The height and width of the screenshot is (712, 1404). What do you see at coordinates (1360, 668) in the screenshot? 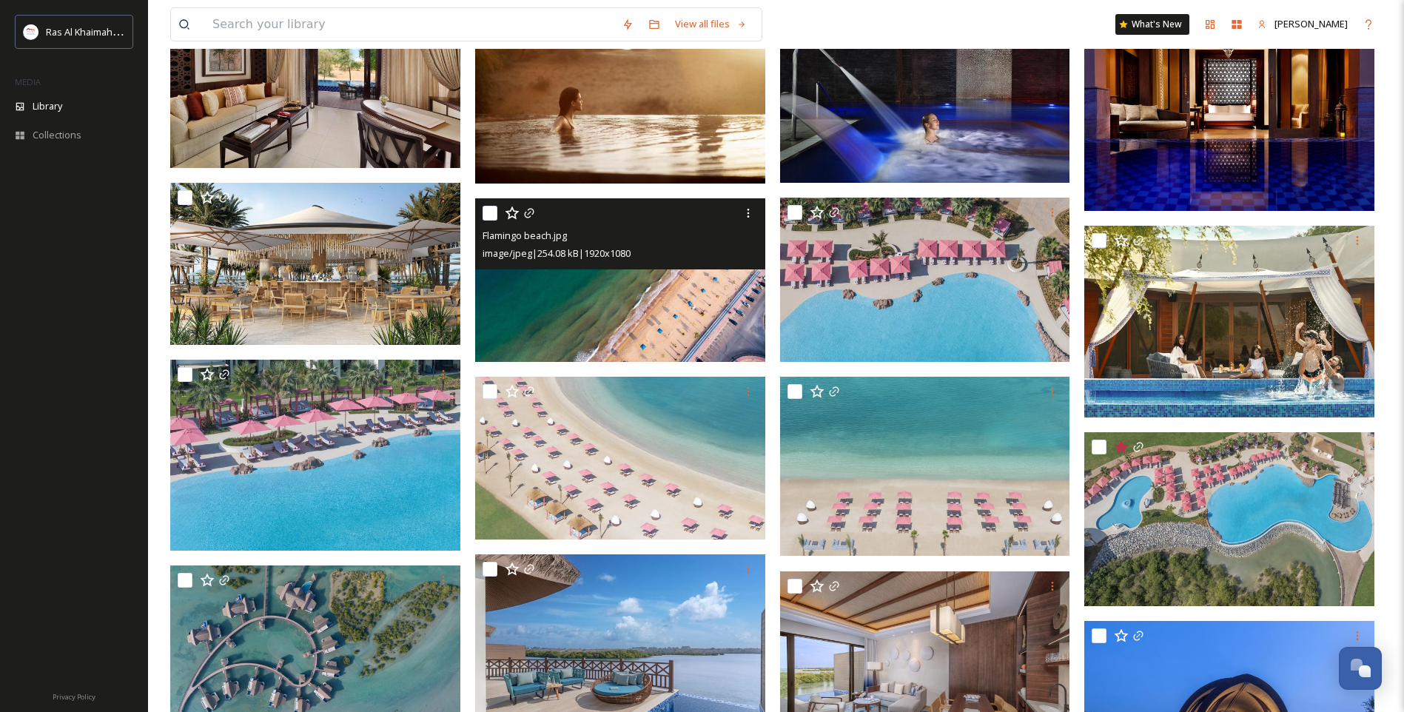
I see `button: Open Chat` at bounding box center [1360, 668].